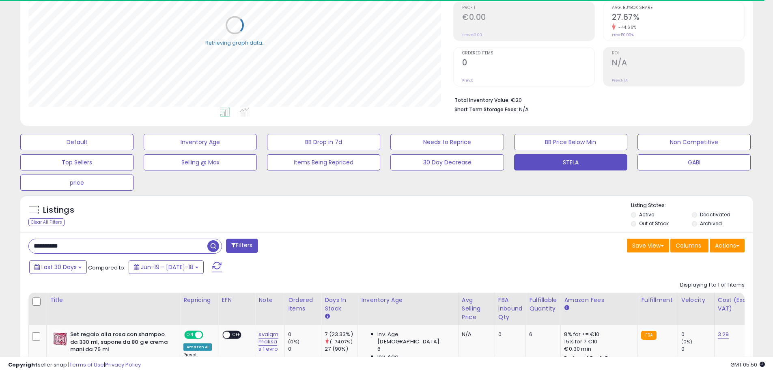  Describe the element at coordinates (524, 109) in the screenshot. I see `span: N/A` at that location.